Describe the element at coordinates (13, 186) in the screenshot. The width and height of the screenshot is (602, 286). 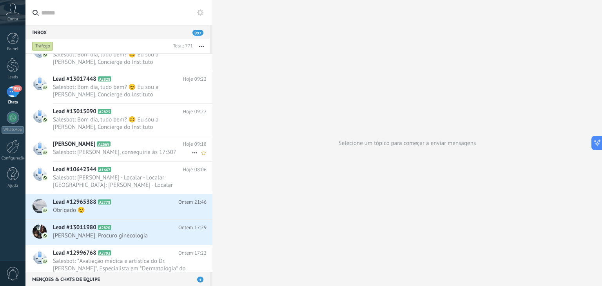
I see `div: Ajuda` at that location.